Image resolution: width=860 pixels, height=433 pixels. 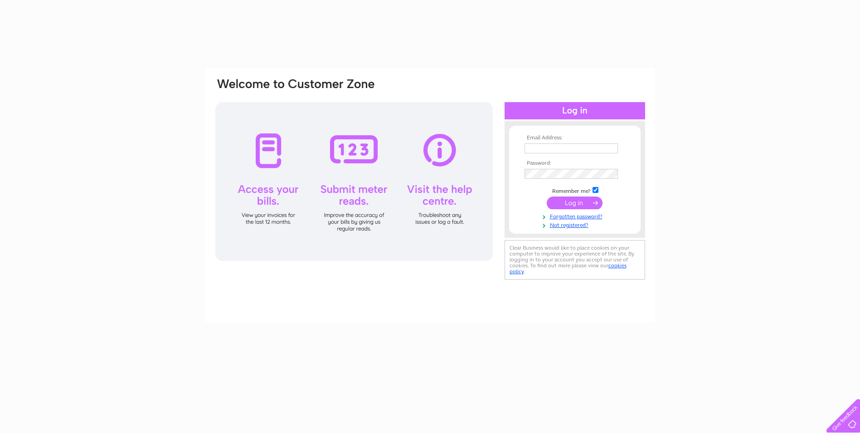 What do you see at coordinates (574, 203) in the screenshot?
I see `input: Submit` at bounding box center [574, 203].